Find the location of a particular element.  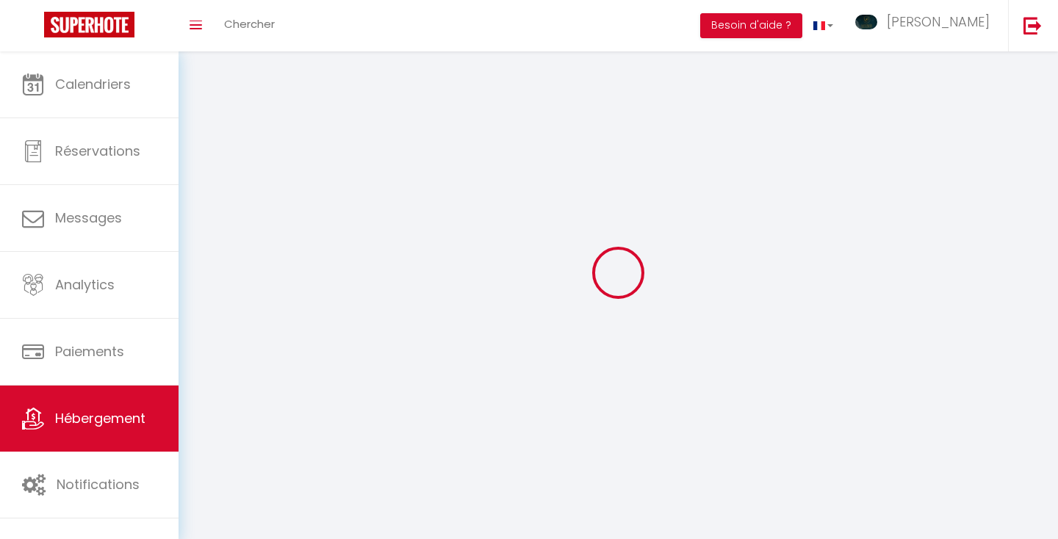

span: Notifications is located at coordinates (98, 484).